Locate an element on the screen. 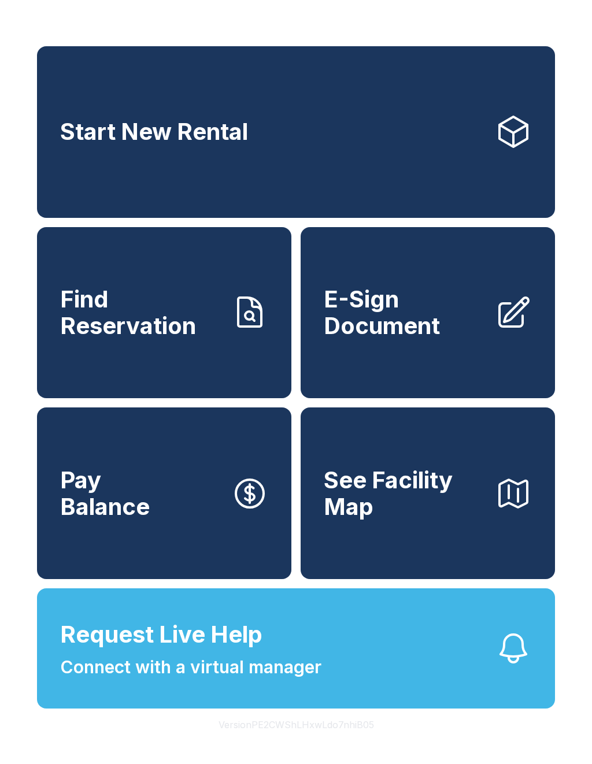 Image resolution: width=592 pixels, height=764 pixels. span: Connect with a virtual manager is located at coordinates (191, 667).